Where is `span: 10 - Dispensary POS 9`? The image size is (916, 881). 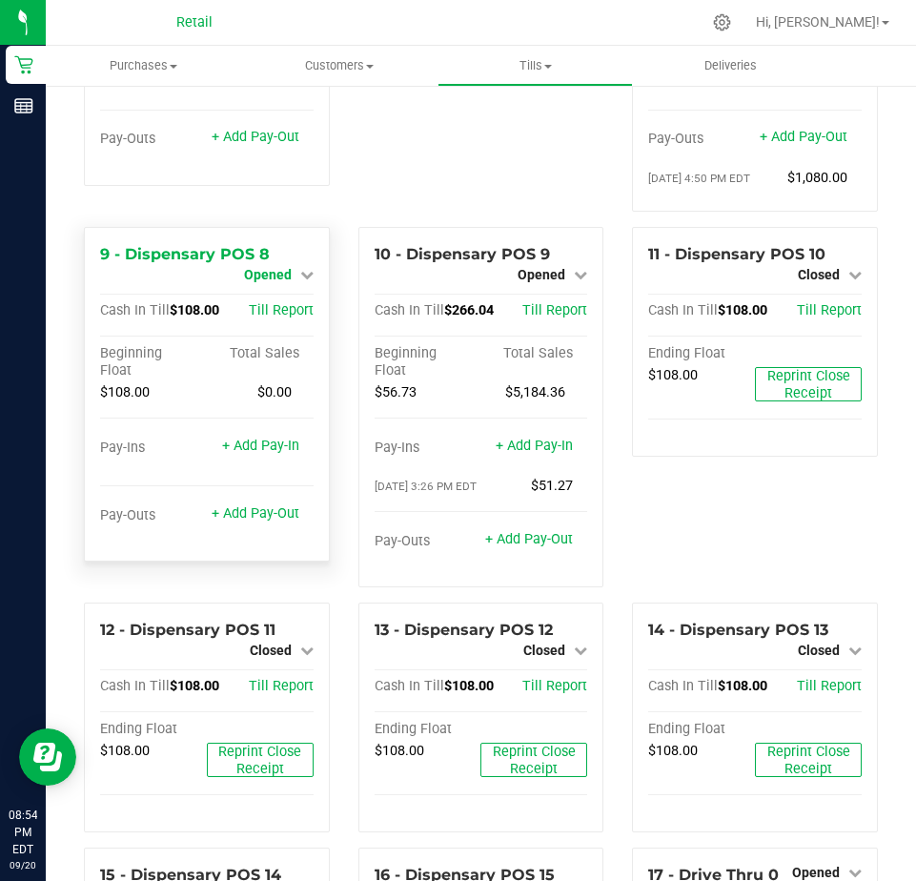 span: 10 - Dispensary POS 9 is located at coordinates (462, 254).